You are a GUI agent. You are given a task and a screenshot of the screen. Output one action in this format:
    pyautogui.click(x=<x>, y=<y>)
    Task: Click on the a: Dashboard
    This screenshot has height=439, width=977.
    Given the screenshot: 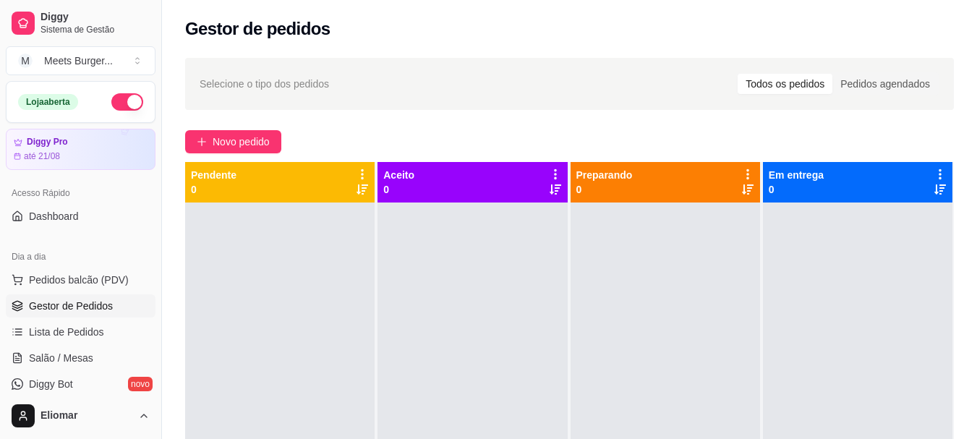 What is the action you would take?
    pyautogui.click(x=80, y=216)
    